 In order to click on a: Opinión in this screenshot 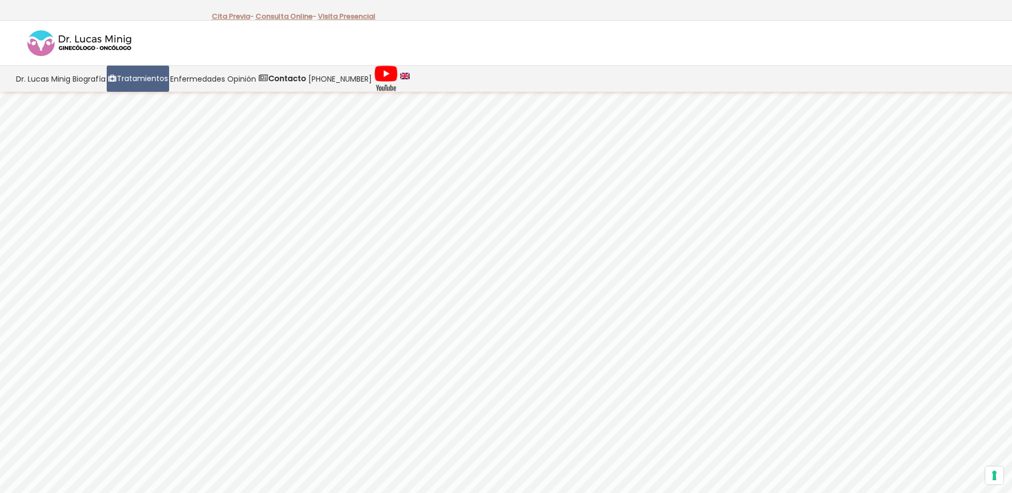, I will do `click(242, 78)`.